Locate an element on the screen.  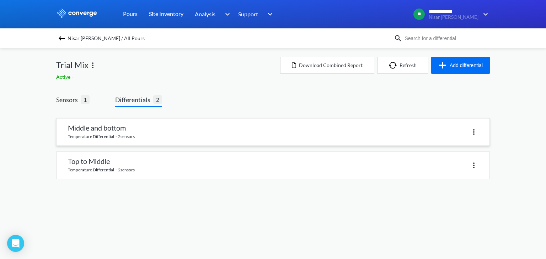
button: Add differential is located at coordinates (460, 65).